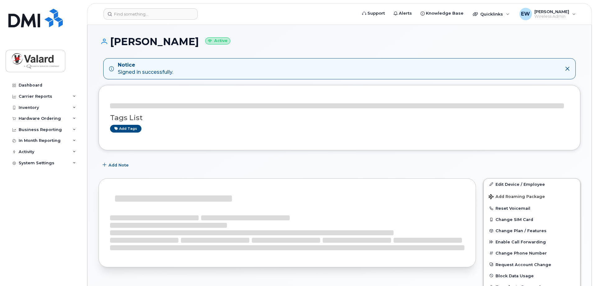  What do you see at coordinates (532, 208) in the screenshot?
I see `button: Reset Voicemail` at bounding box center [532, 208].